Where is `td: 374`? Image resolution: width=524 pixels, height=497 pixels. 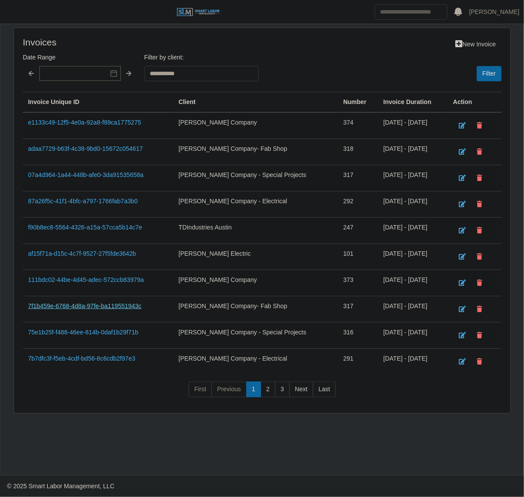
td: 374 is located at coordinates (358, 126).